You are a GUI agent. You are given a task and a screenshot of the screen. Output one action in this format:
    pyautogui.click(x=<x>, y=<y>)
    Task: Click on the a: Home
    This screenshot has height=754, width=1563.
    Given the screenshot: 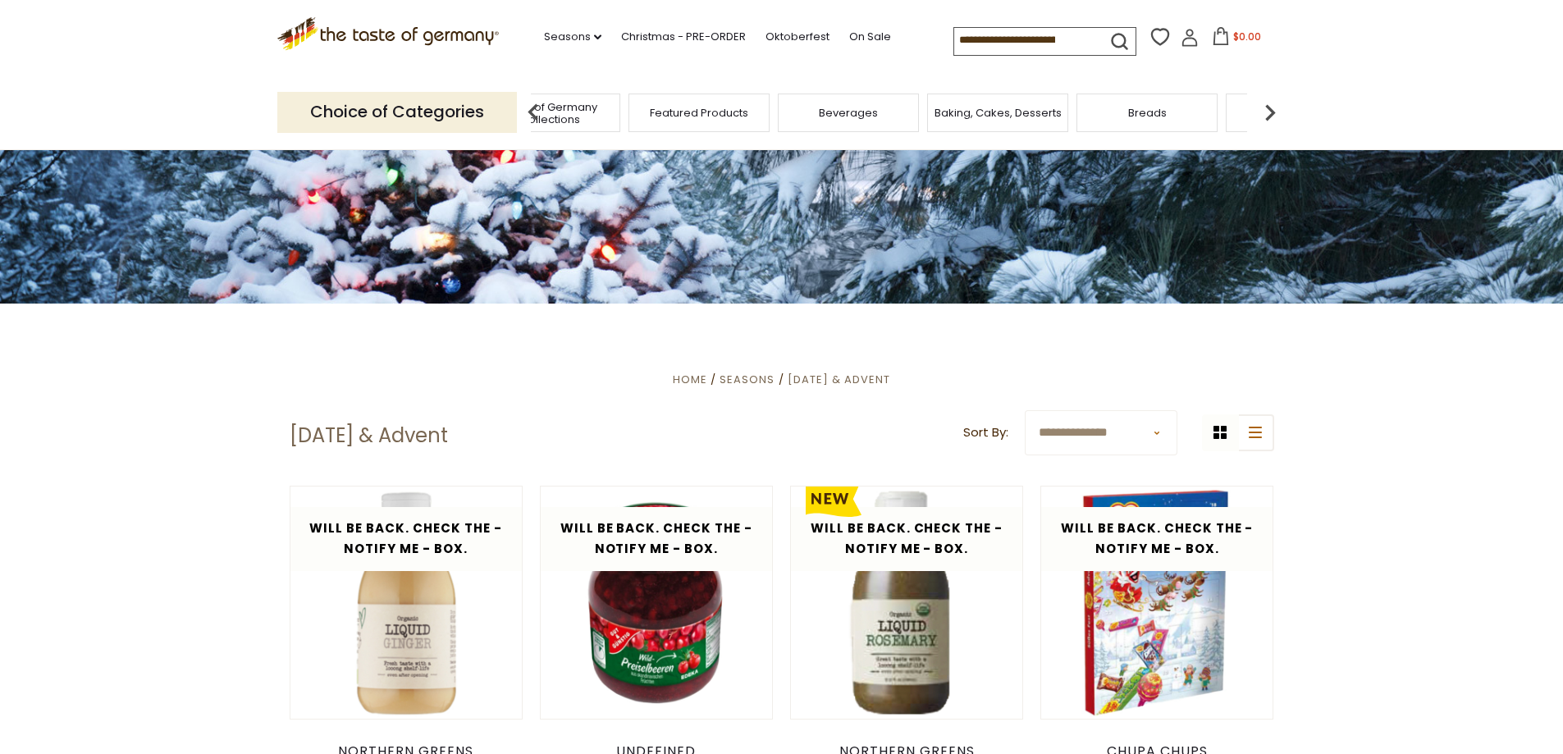 What is the action you would take?
    pyautogui.click(x=690, y=379)
    